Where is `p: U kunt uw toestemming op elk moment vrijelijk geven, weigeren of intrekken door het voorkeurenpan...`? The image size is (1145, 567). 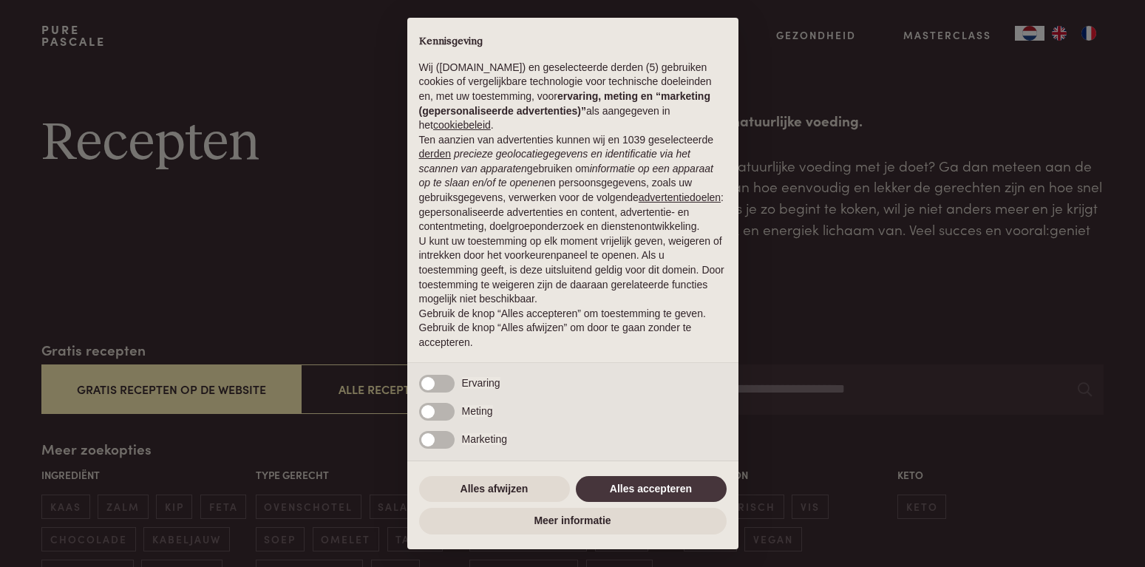
p: U kunt uw toestemming op elk moment vrijelijk geven, weigeren of intrekken door het voorkeurenpan... is located at coordinates (573, 271).